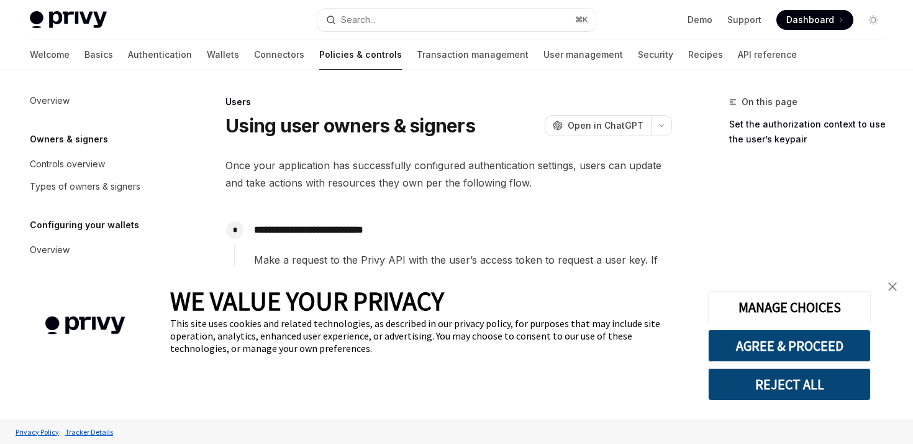  What do you see at coordinates (606, 125) in the screenshot?
I see `span: Open in ChatGPT` at bounding box center [606, 125].